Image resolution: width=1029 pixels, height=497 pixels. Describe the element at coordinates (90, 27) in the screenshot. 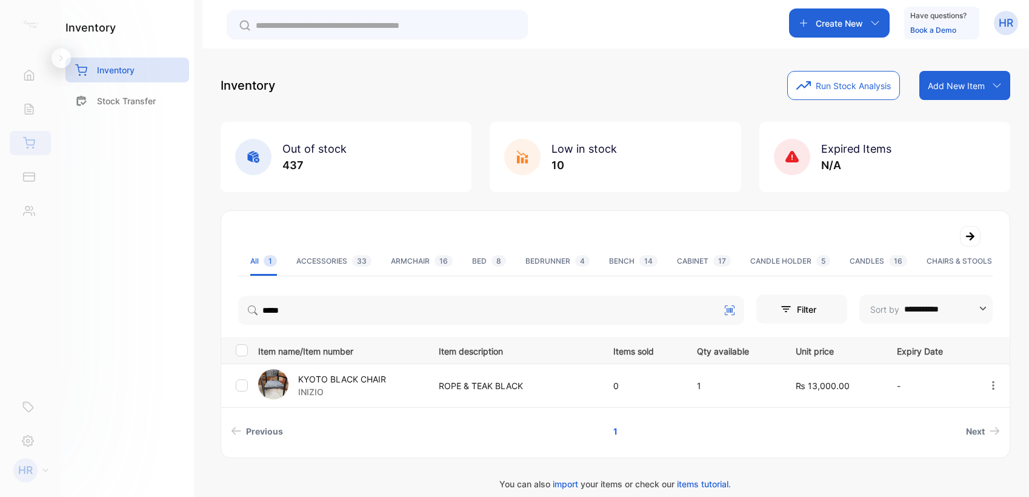

I see `h1: inventory` at that location.